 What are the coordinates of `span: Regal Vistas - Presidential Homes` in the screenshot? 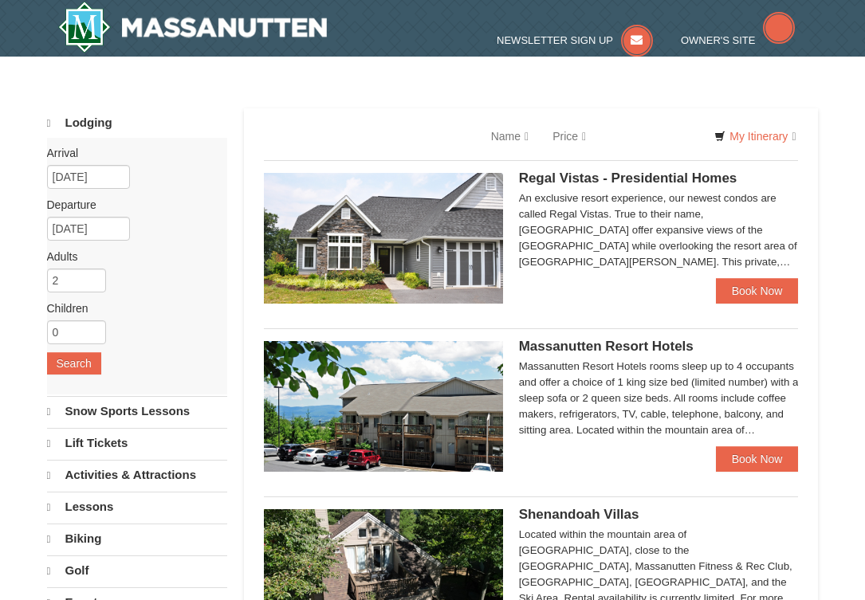 It's located at (628, 178).